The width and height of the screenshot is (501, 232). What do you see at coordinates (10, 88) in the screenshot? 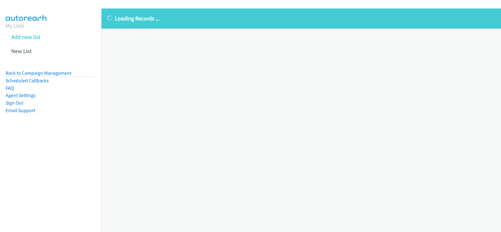
I see `a: FAQ` at bounding box center [10, 88].